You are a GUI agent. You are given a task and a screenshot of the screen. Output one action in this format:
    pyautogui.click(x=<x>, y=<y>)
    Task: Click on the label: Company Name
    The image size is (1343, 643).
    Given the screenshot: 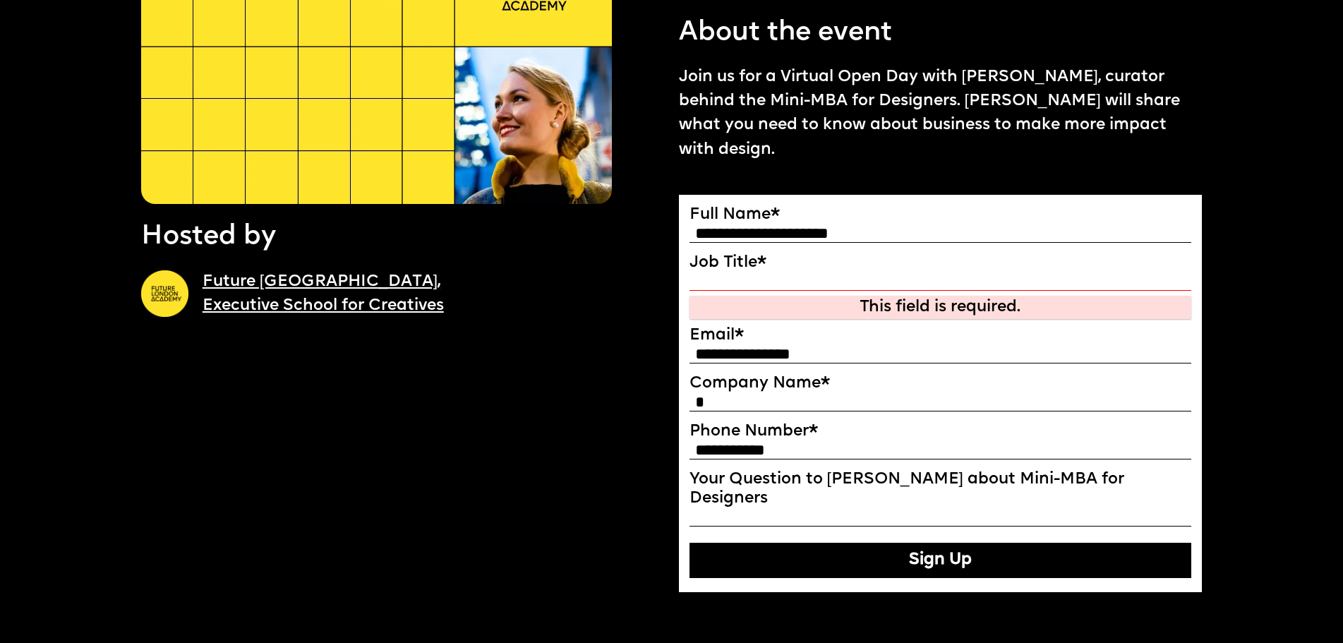 What is the action you would take?
    pyautogui.click(x=940, y=383)
    